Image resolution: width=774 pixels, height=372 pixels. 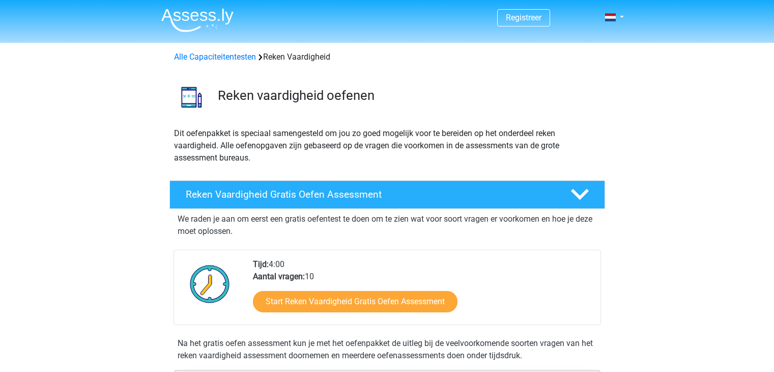 I want to click on a: Reken Vaardigheid Gratis Oefen Assessment, so click(x=387, y=194).